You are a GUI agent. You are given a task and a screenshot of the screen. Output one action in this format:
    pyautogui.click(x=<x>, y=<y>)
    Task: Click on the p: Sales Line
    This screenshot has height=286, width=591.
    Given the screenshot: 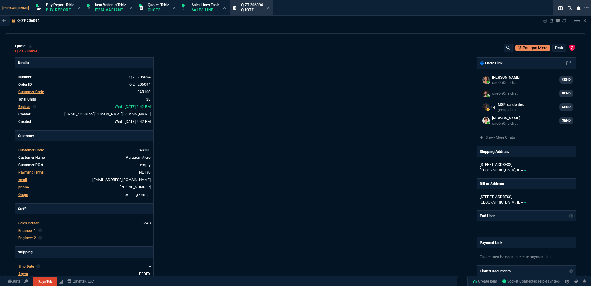 What is the action you would take?
    pyautogui.click(x=206, y=10)
    